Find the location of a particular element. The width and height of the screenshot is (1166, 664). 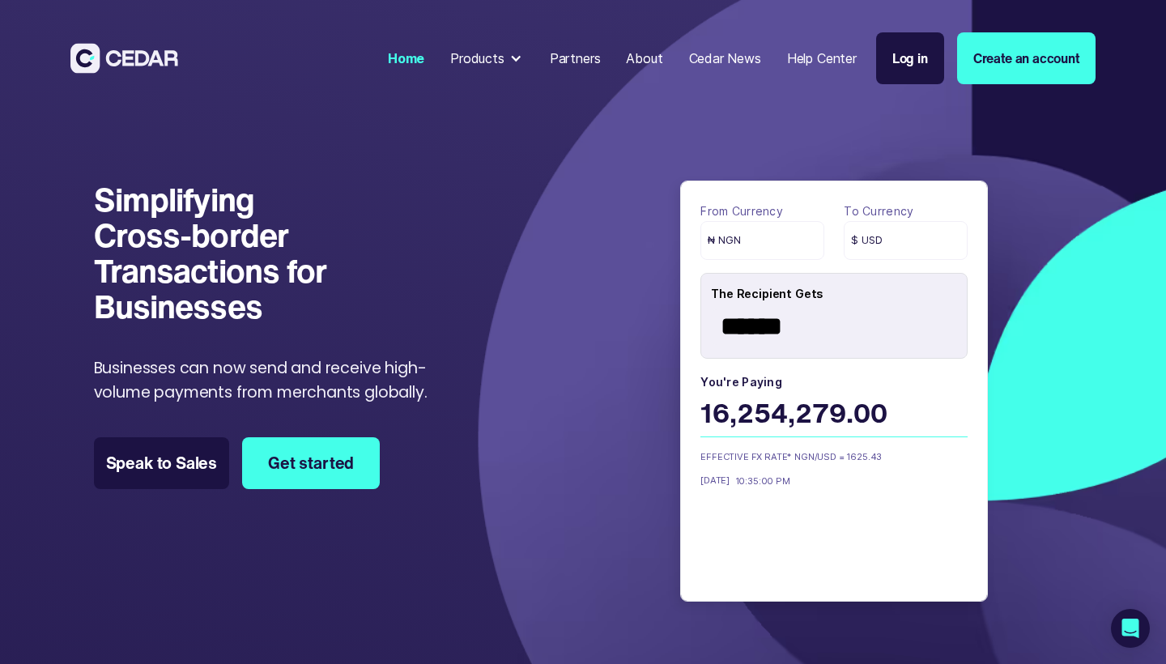

span: $ USD is located at coordinates (867, 240).